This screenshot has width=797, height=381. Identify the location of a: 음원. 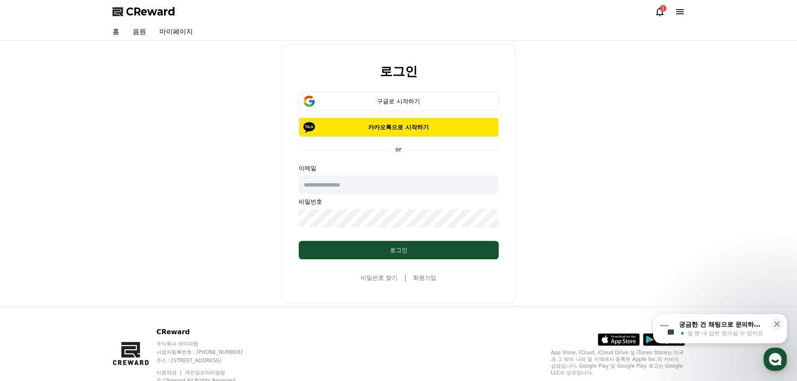
(139, 32).